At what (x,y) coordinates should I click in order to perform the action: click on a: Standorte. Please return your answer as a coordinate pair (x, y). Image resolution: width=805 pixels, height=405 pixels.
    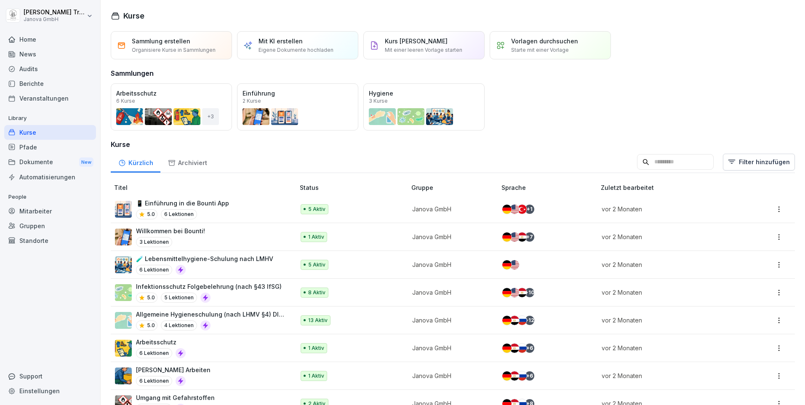
    Looking at the image, I should click on (50, 240).